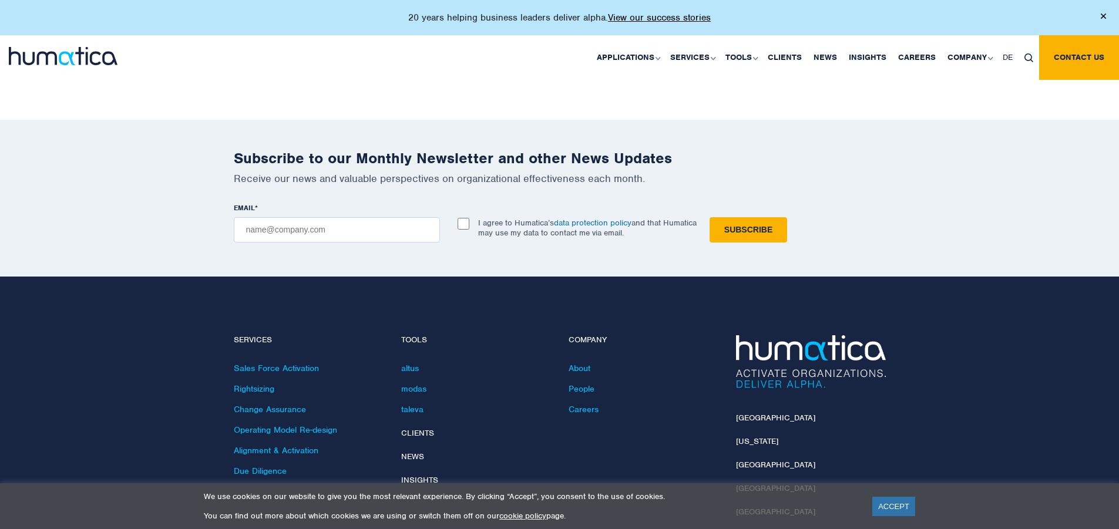  Describe the element at coordinates (523, 516) in the screenshot. I see `a: cookie policy` at that location.